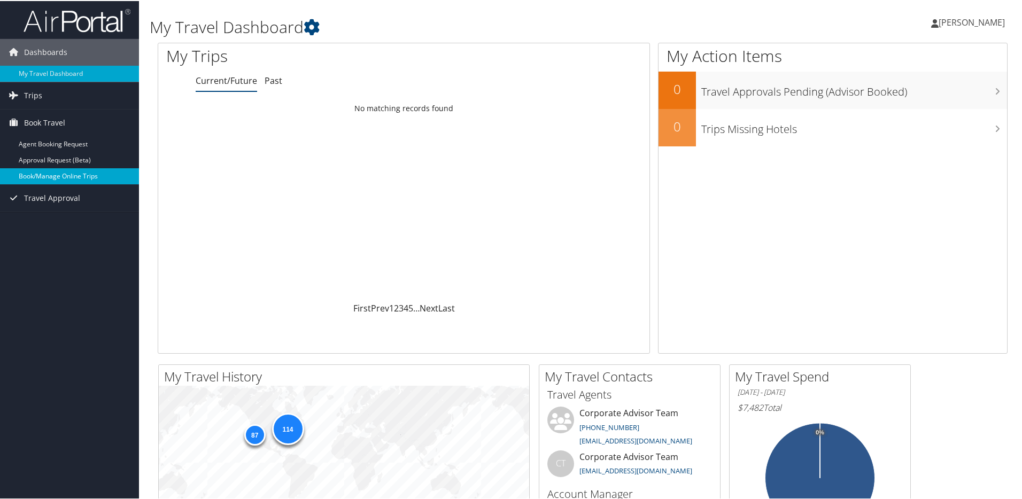 This screenshot has height=499, width=1022. What do you see at coordinates (446, 307) in the screenshot?
I see `a: Last` at bounding box center [446, 307].